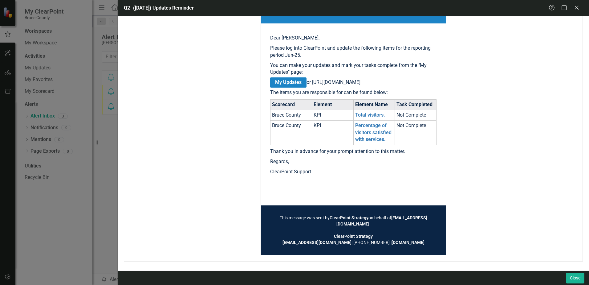 The height and width of the screenshot is (285, 589). What do you see at coordinates (353, 161) in the screenshot?
I see `p: Regards,` at bounding box center [353, 161].